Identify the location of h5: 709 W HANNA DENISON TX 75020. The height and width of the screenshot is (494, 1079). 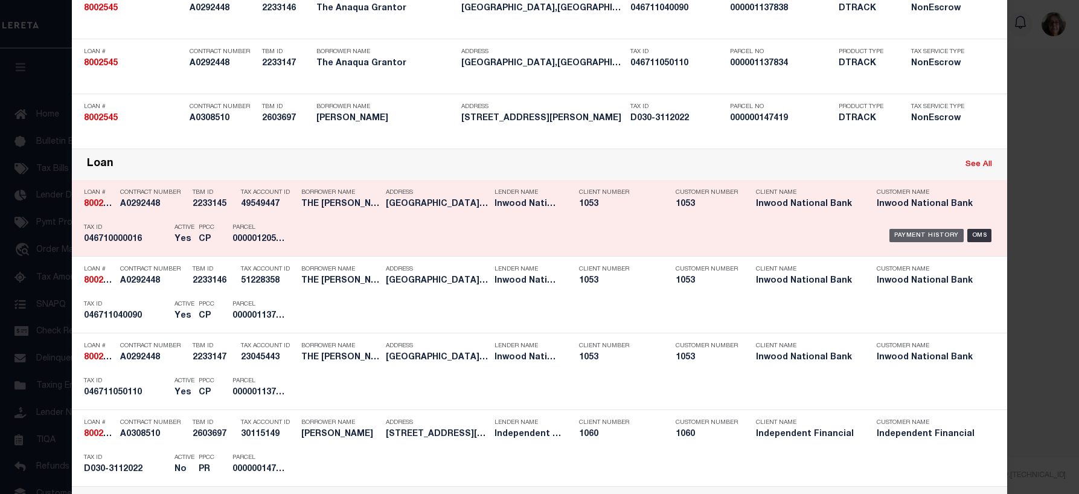
(543, 118).